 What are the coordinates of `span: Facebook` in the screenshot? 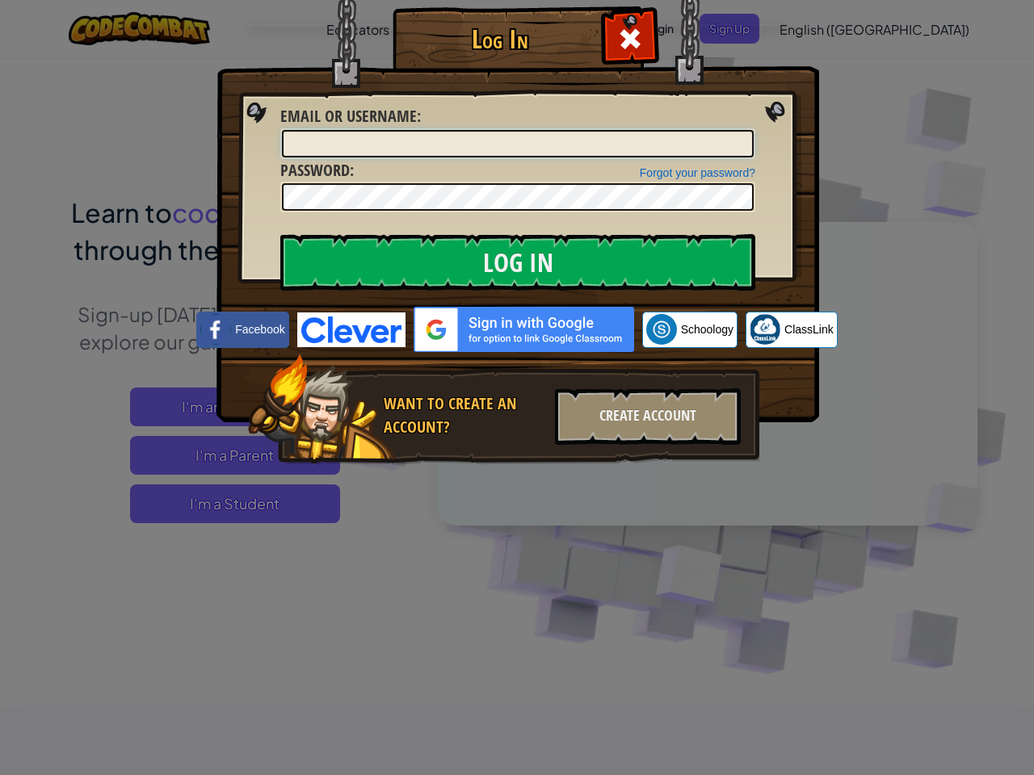 It's located at (259, 329).